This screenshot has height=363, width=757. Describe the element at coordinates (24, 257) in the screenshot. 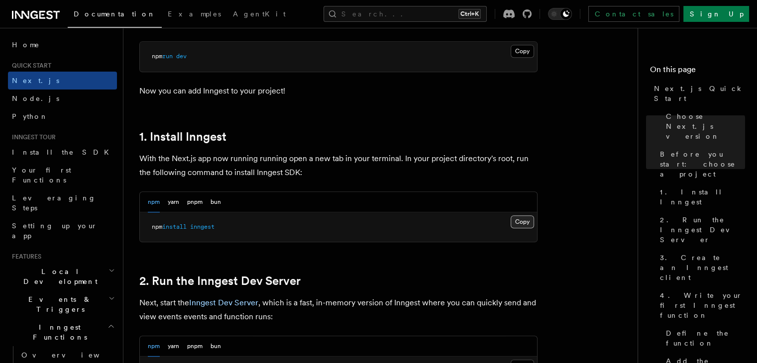

I see `span: Features` at that location.